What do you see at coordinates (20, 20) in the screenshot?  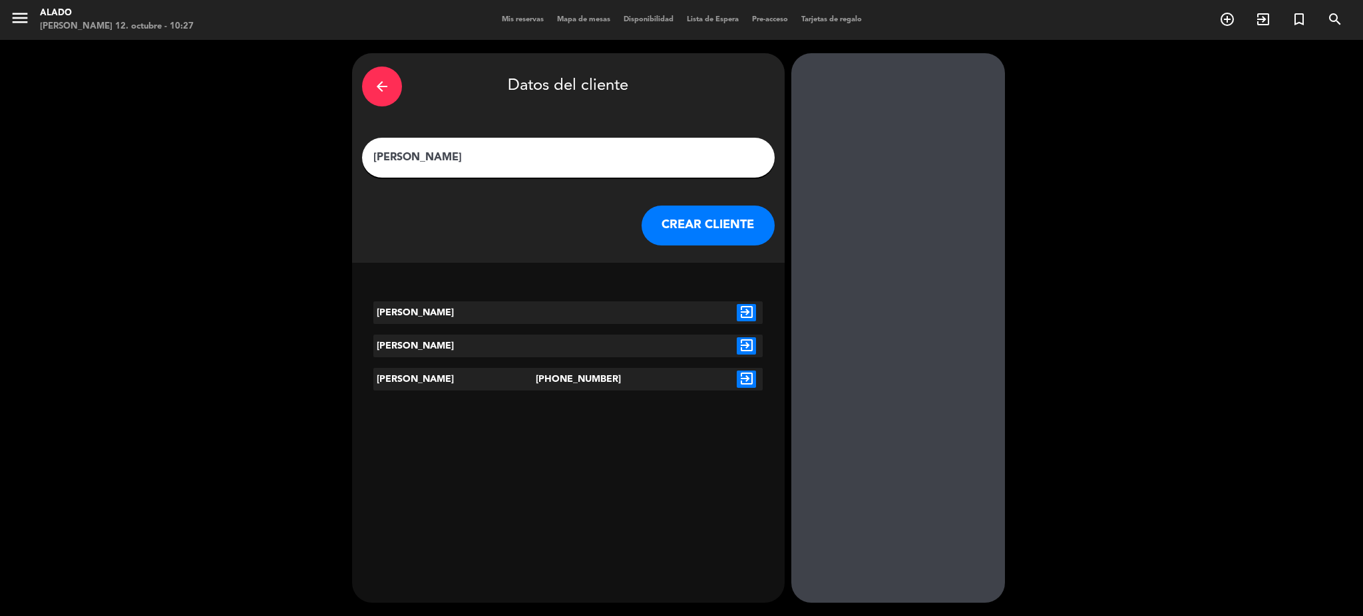 I see `button: menu` at bounding box center [20, 20].